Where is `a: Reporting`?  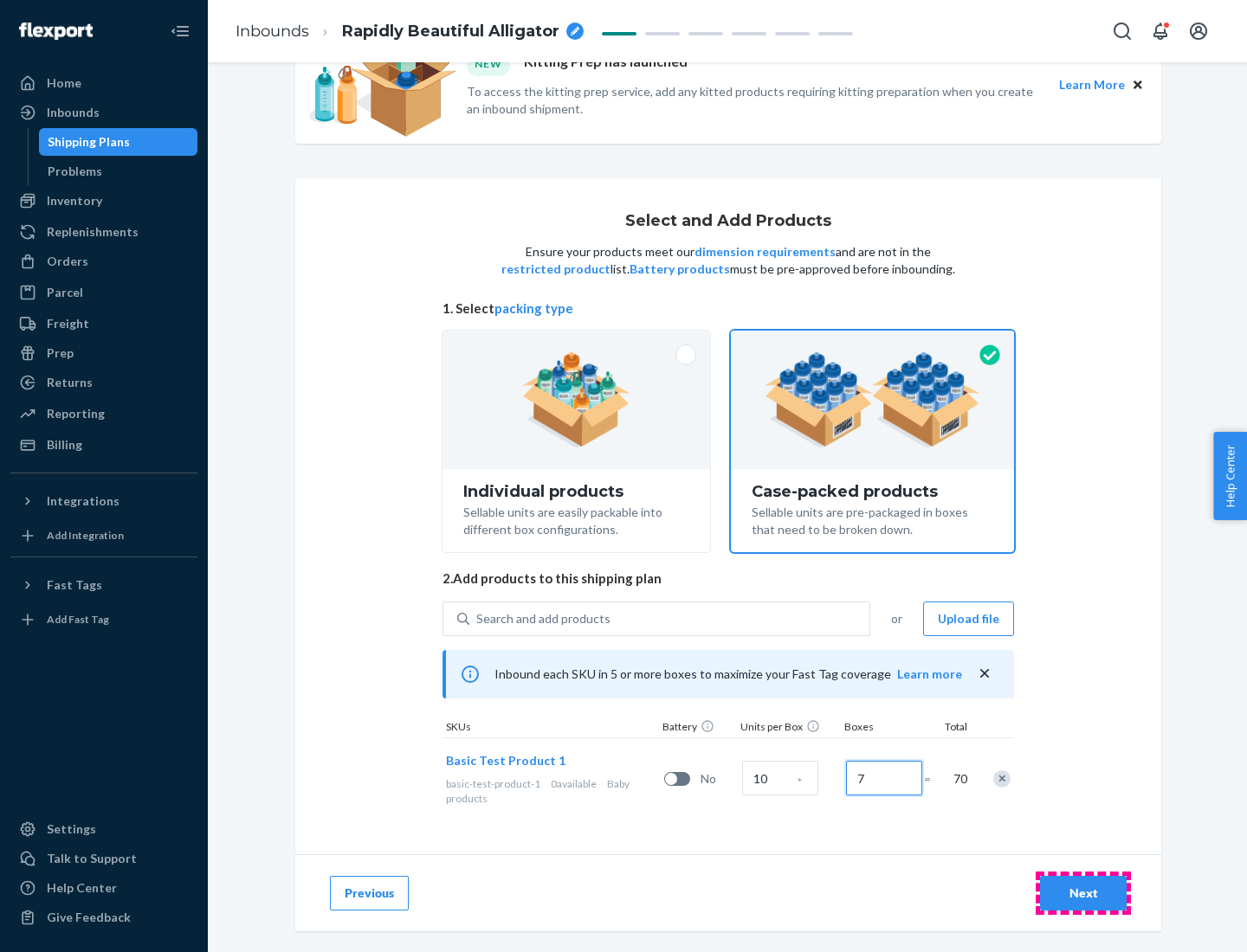
a: Reporting is located at coordinates (104, 413).